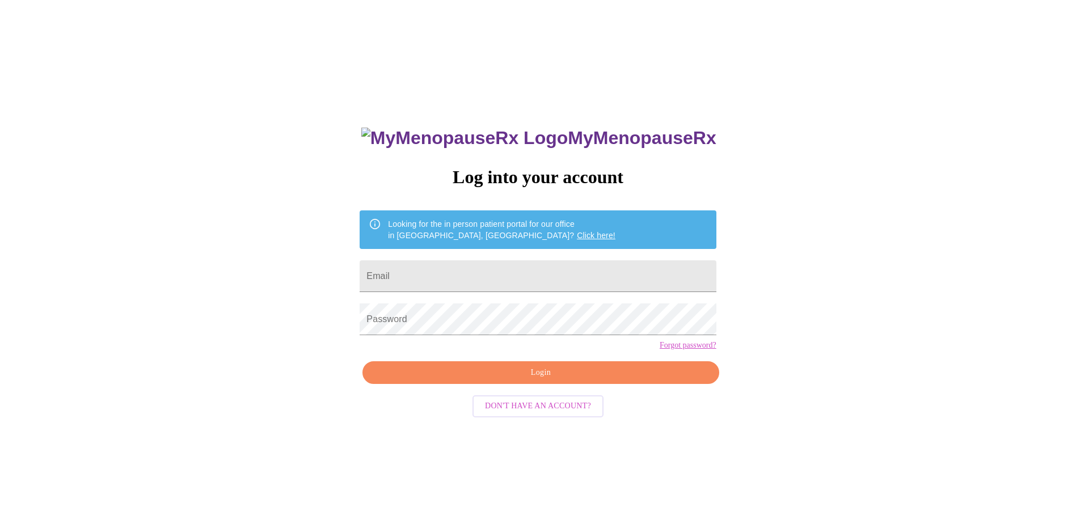  Describe the element at coordinates (596, 235) in the screenshot. I see `a: Click here!` at that location.